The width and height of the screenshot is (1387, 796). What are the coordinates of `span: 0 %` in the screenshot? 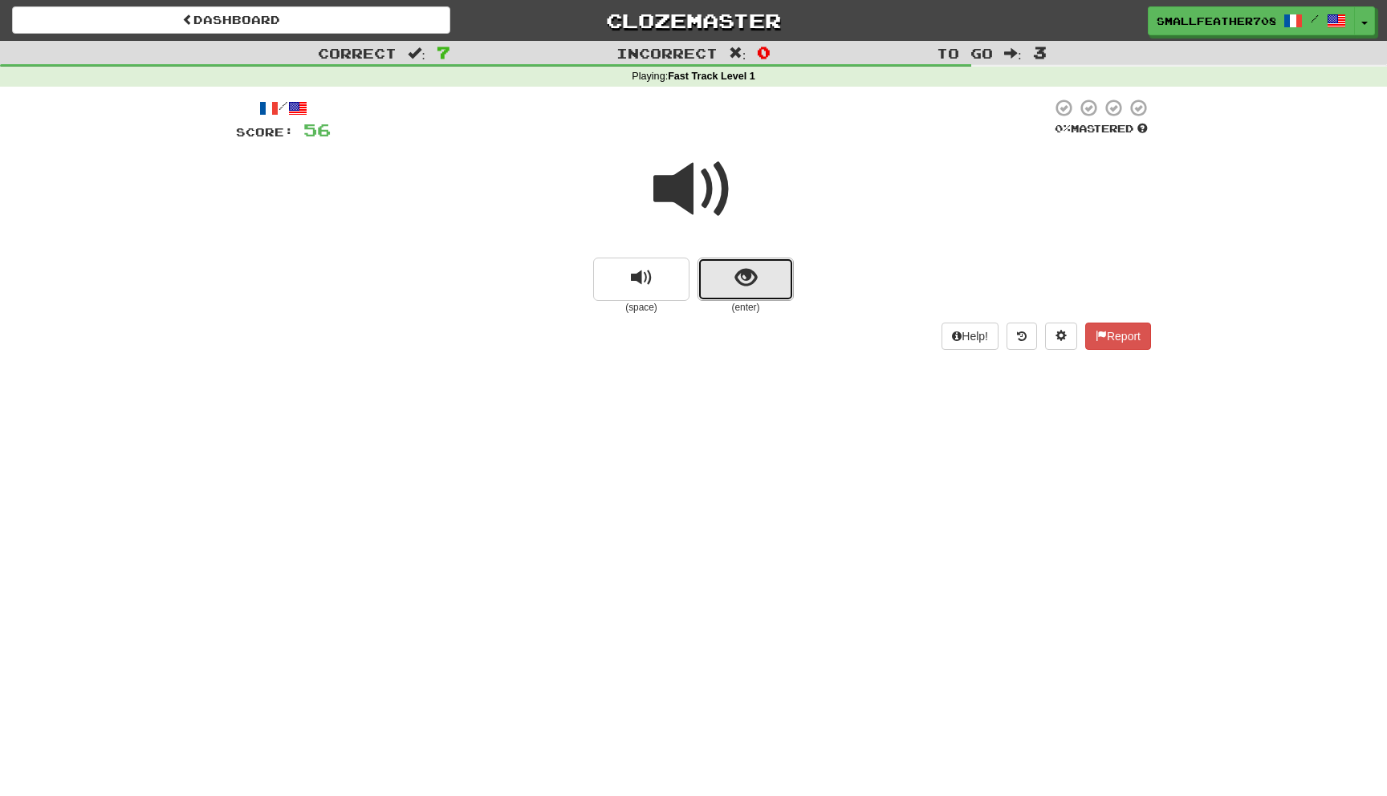 It's located at (1062, 128).